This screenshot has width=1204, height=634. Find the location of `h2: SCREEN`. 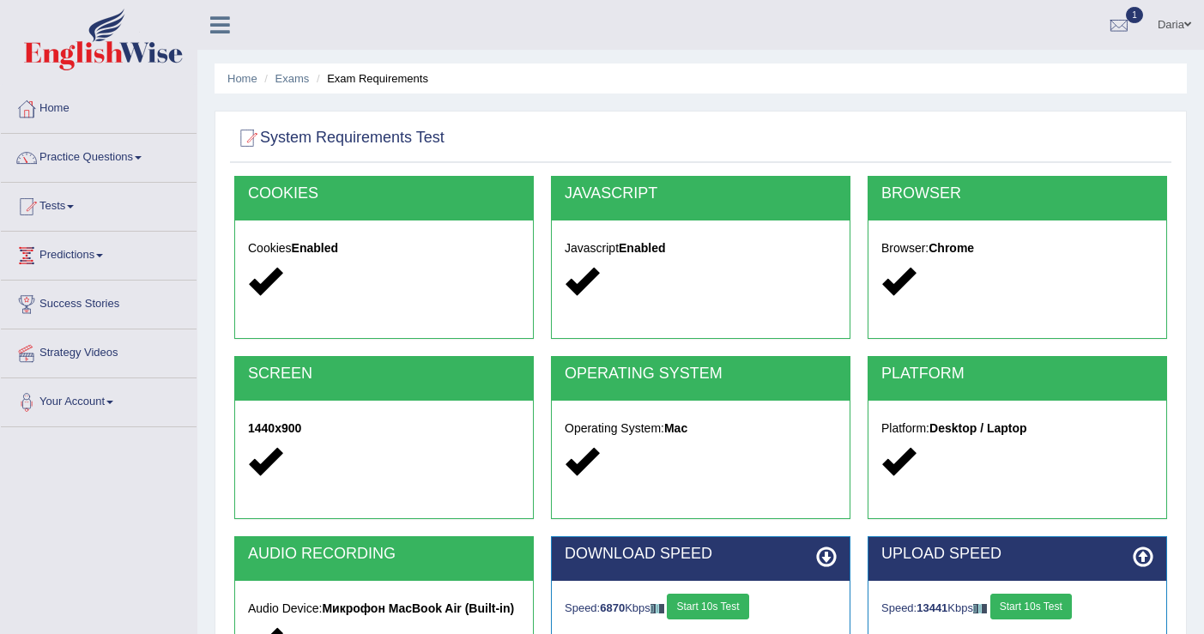

h2: SCREEN is located at coordinates (384, 374).